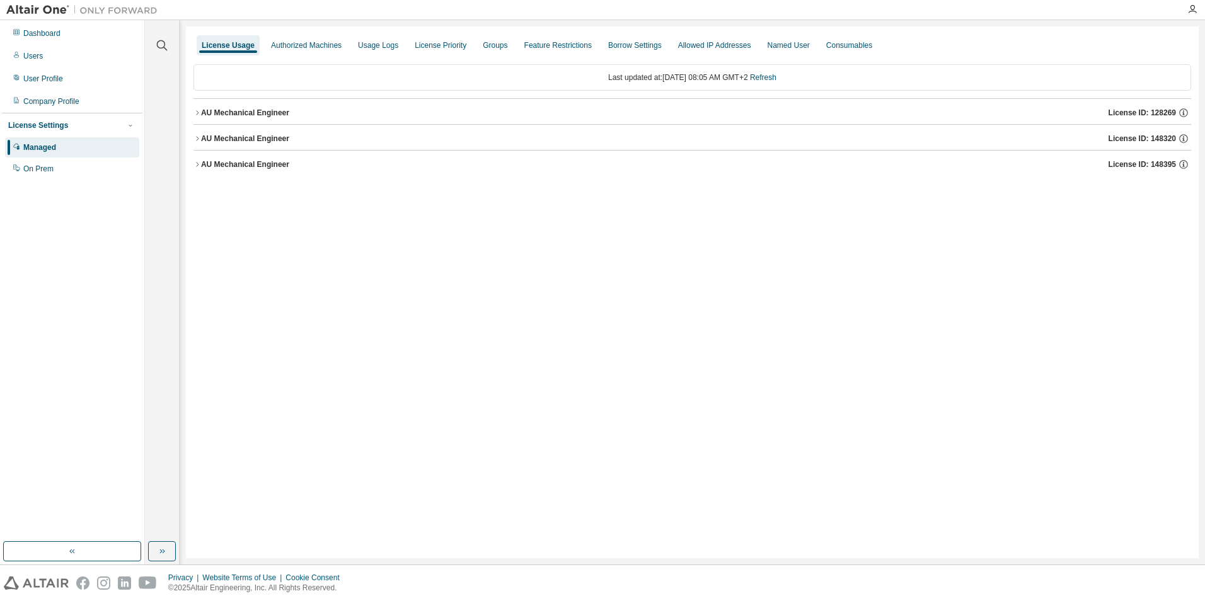  I want to click on div: Usage Logs, so click(378, 45).